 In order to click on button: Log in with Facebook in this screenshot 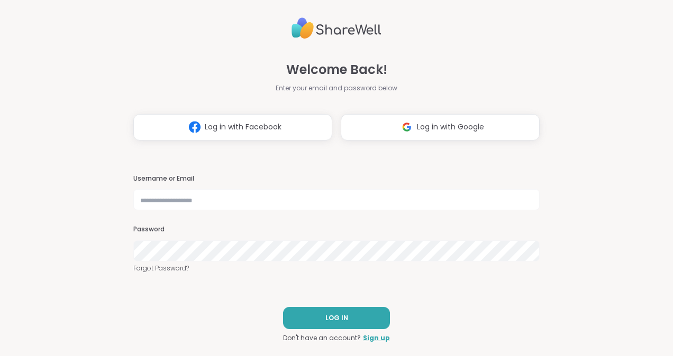, I will do `click(233, 127)`.